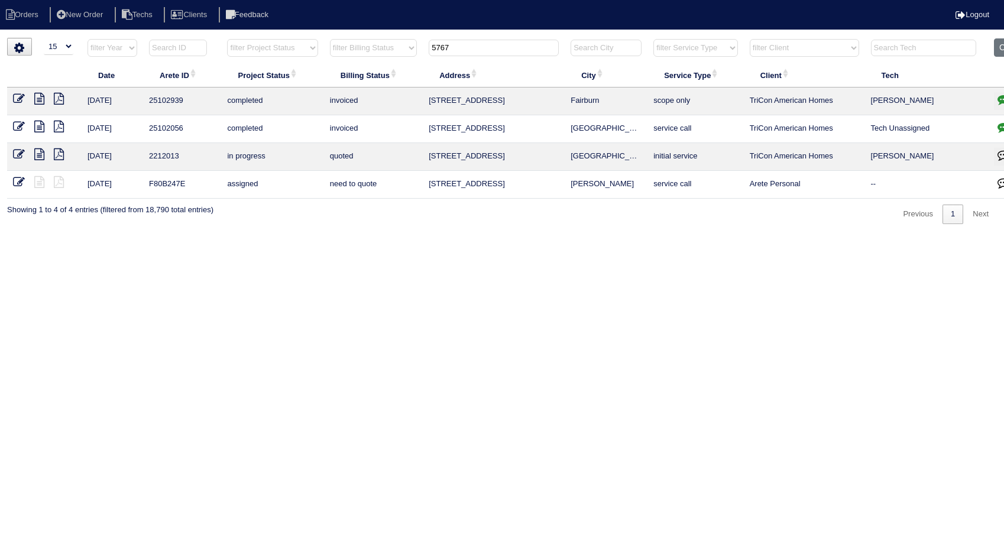  What do you see at coordinates (182, 129) in the screenshot?
I see `td: 25102056` at bounding box center [182, 129].